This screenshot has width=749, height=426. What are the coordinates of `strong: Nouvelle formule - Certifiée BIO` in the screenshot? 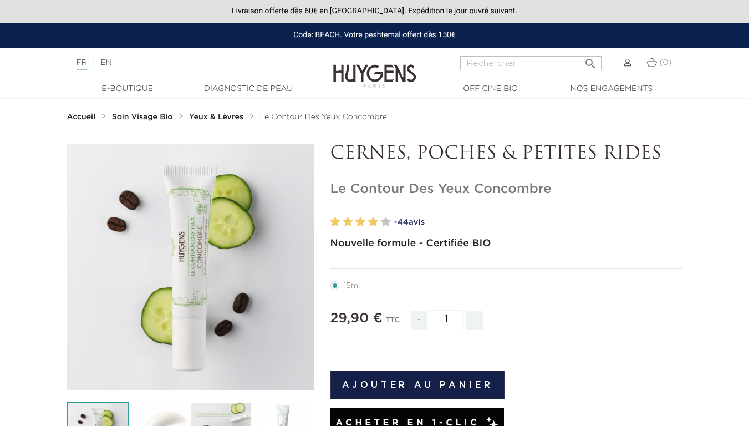 It's located at (411, 244).